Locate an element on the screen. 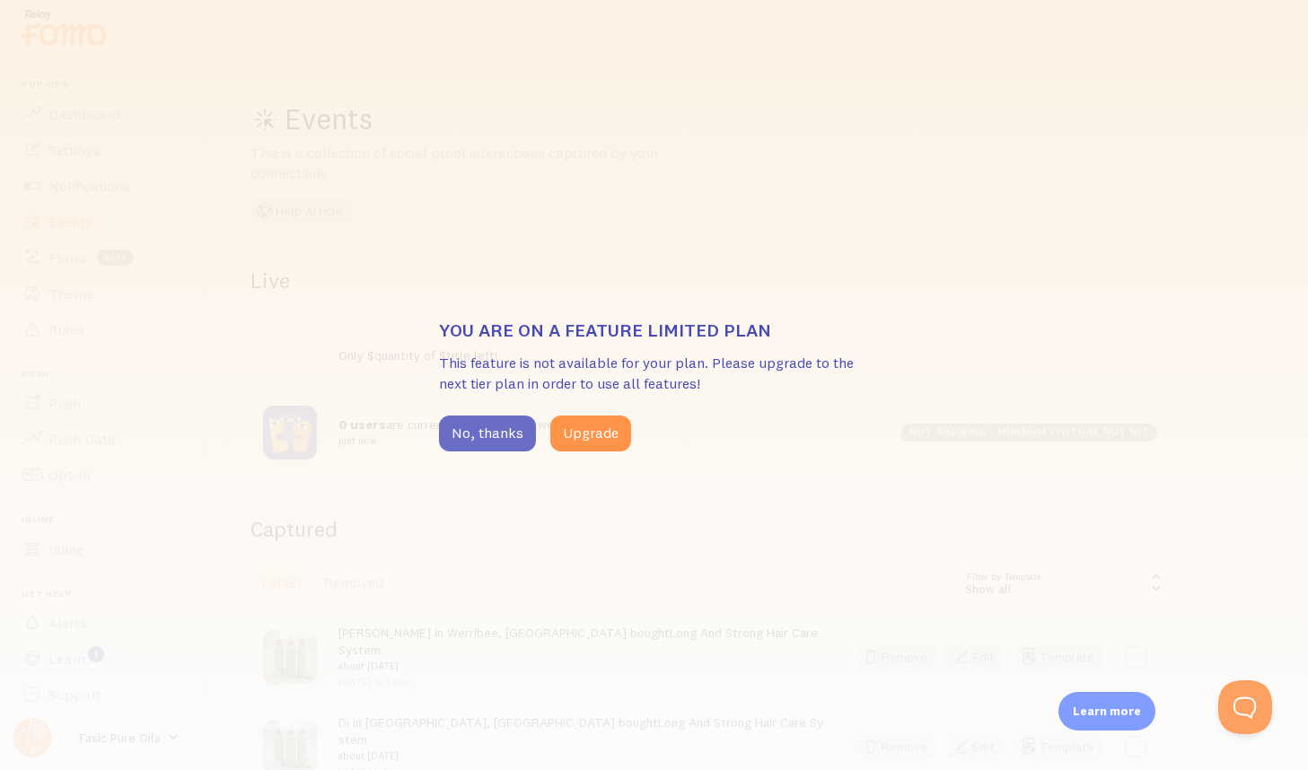  h3: You are on a feature limited plan is located at coordinates (655, 330).